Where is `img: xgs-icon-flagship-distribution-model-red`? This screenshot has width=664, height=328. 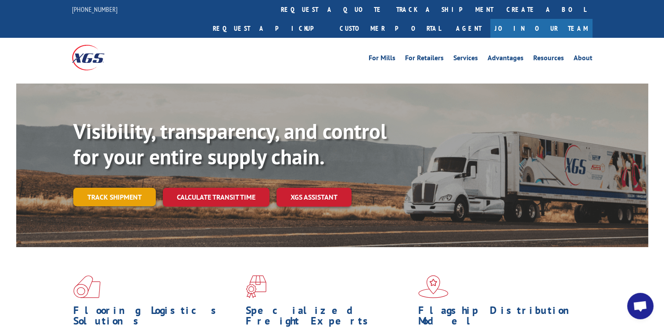 img: xgs-icon-flagship-distribution-model-red is located at coordinates (433, 286).